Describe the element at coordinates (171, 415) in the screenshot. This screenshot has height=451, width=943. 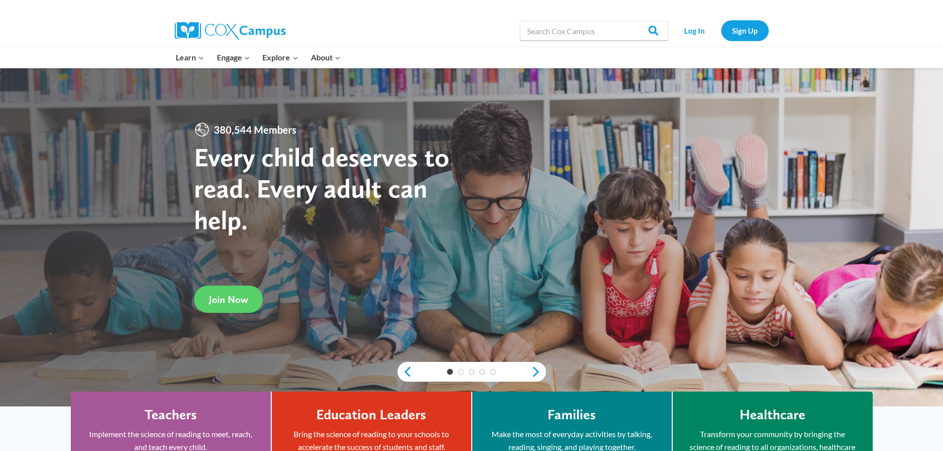
I see `h4: Teachers` at that location.